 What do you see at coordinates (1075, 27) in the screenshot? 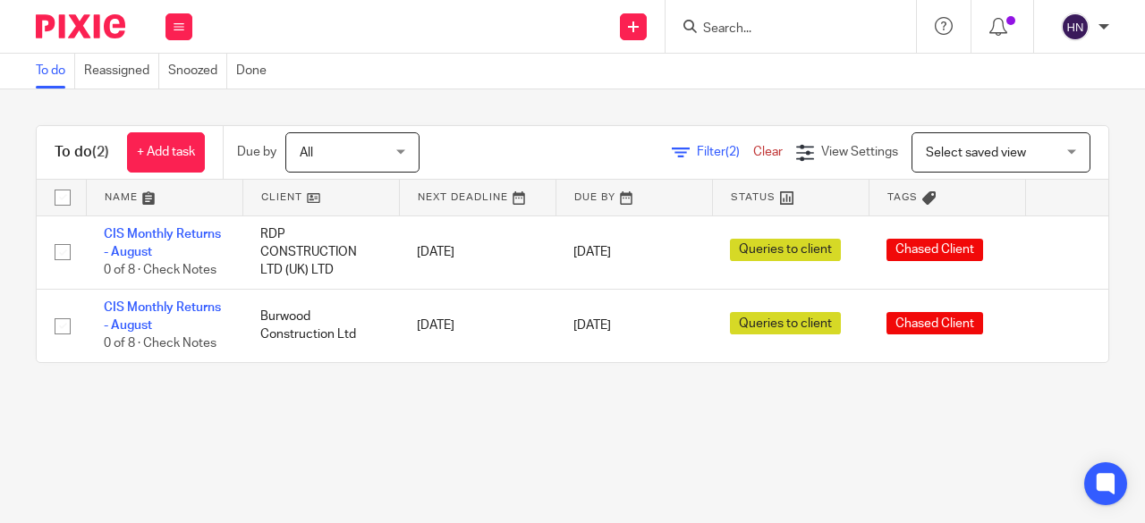
I see `img: svg%3E` at bounding box center [1075, 27].